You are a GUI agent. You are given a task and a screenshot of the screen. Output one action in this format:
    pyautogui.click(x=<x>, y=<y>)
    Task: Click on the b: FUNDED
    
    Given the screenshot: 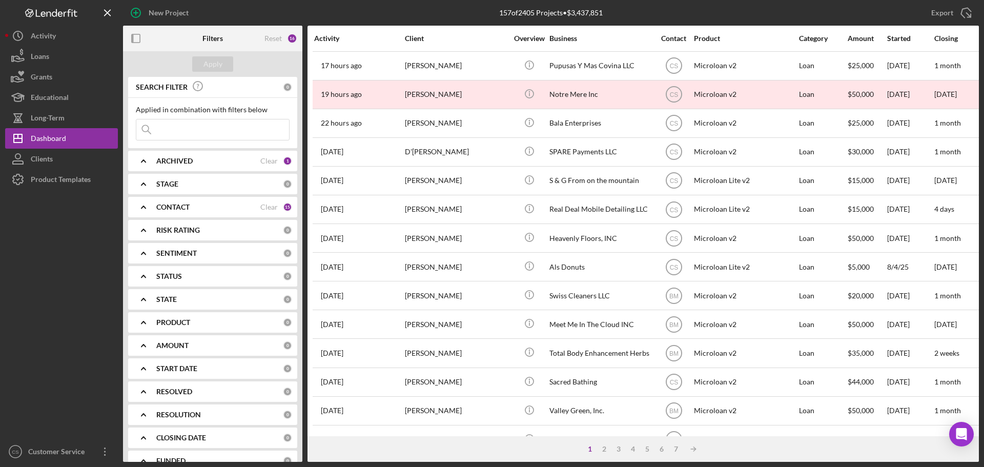 What is the action you would take?
    pyautogui.click(x=171, y=461)
    